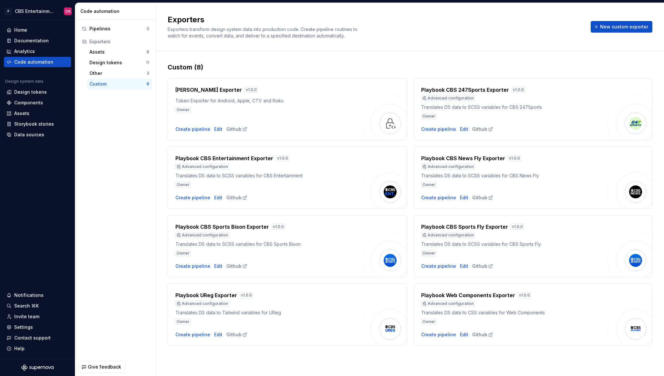 This screenshot has width=664, height=376. I want to click on a: Analytics, so click(37, 51).